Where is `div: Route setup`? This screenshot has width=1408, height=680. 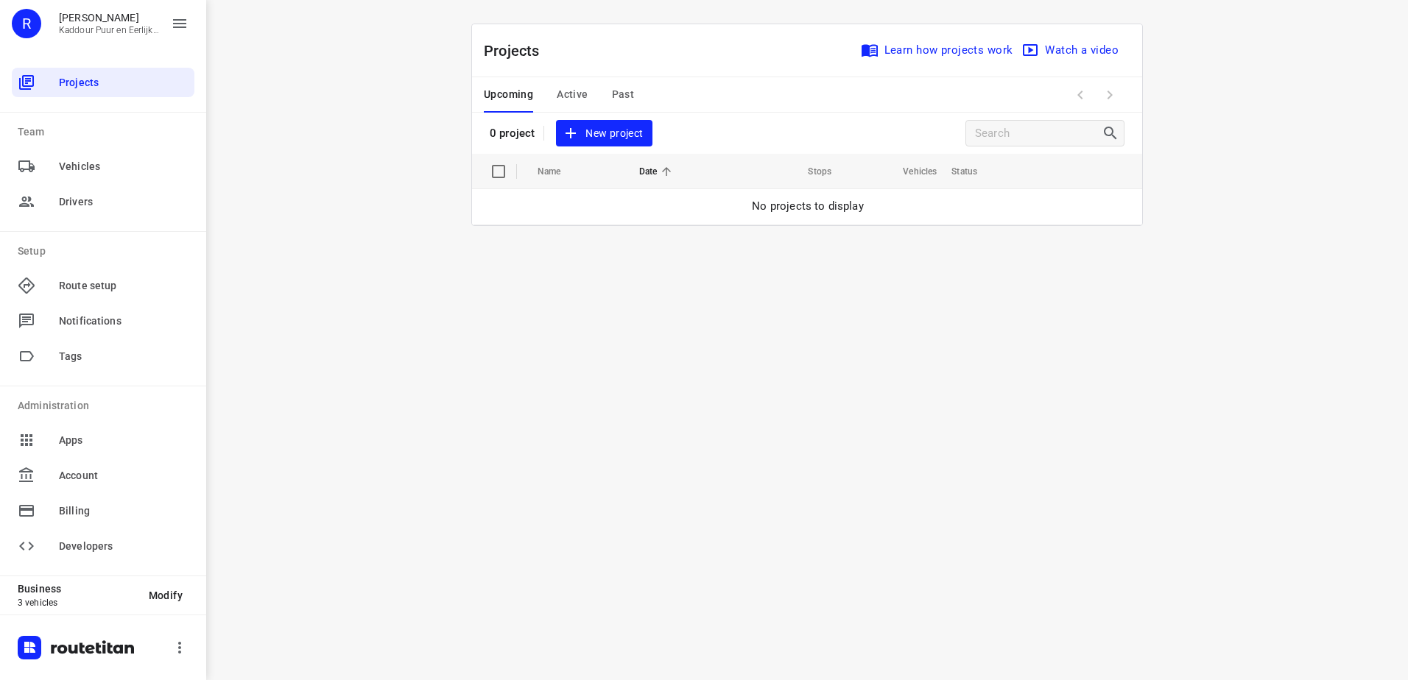 div: Route setup is located at coordinates (103, 286).